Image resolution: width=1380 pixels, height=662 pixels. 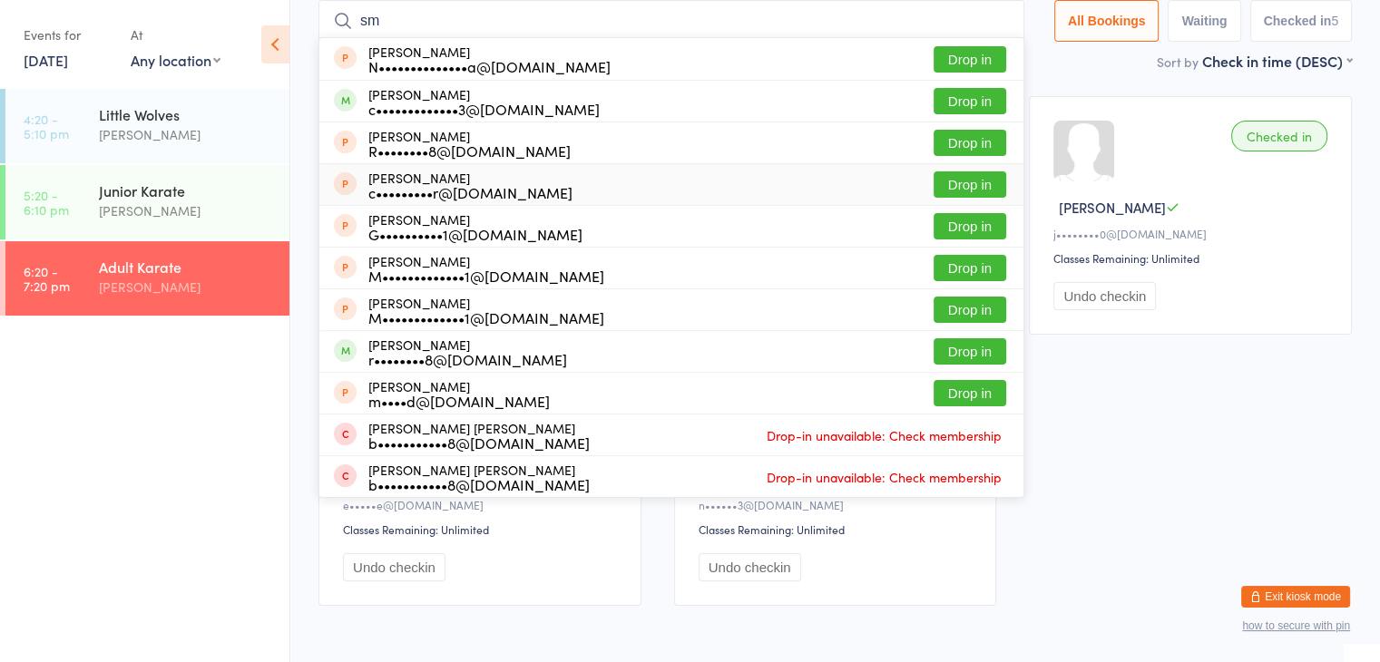 I want to click on time: 5:20 - 6:10 pm, so click(x=46, y=202).